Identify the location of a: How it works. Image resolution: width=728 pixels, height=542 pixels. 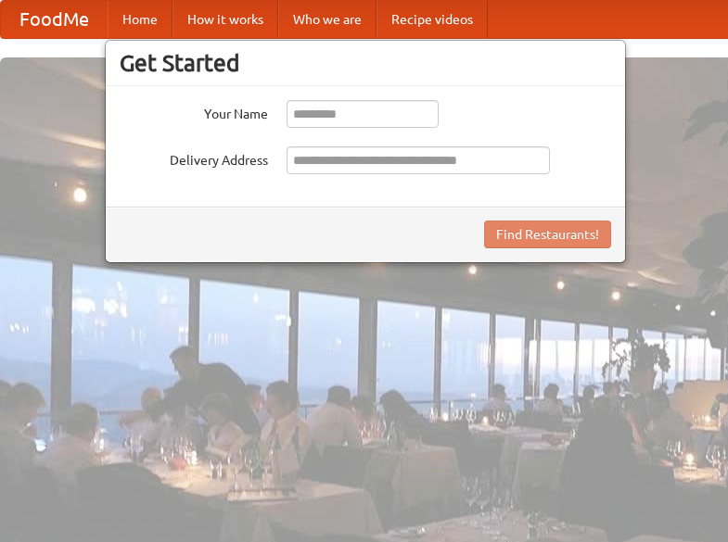
(225, 19).